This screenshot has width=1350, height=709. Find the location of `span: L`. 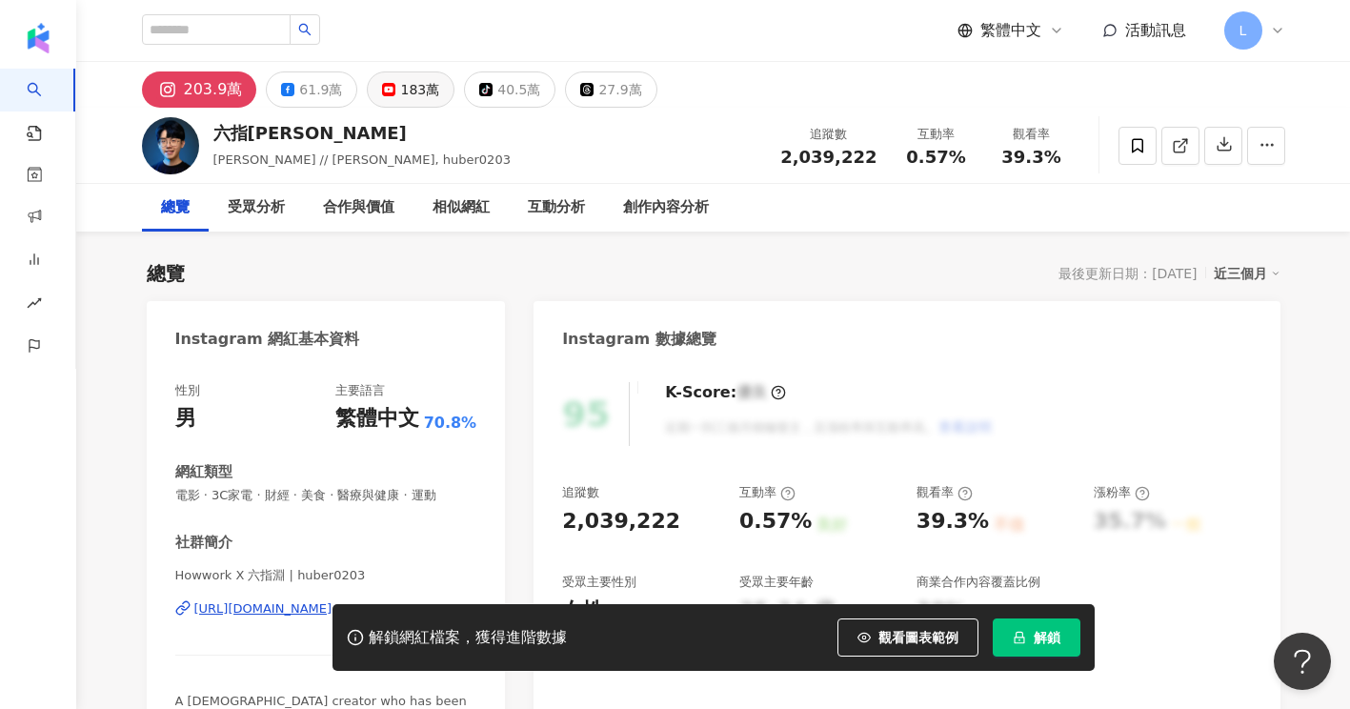

span: L is located at coordinates (1243, 30).